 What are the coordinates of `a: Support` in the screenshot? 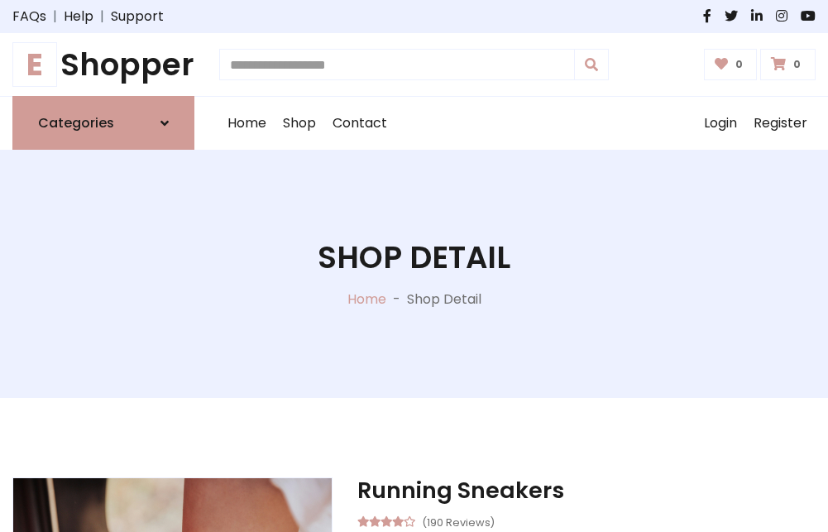 It's located at (137, 17).